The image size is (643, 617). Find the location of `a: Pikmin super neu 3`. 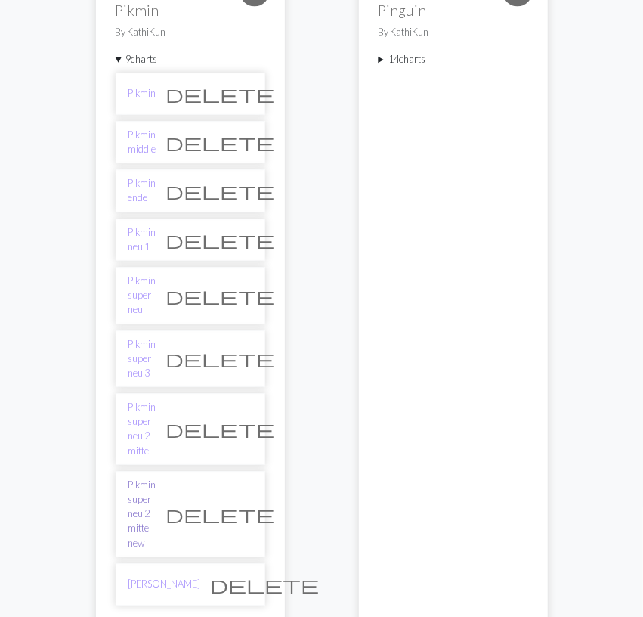

a: Pikmin super neu 3 is located at coordinates (142, 359).